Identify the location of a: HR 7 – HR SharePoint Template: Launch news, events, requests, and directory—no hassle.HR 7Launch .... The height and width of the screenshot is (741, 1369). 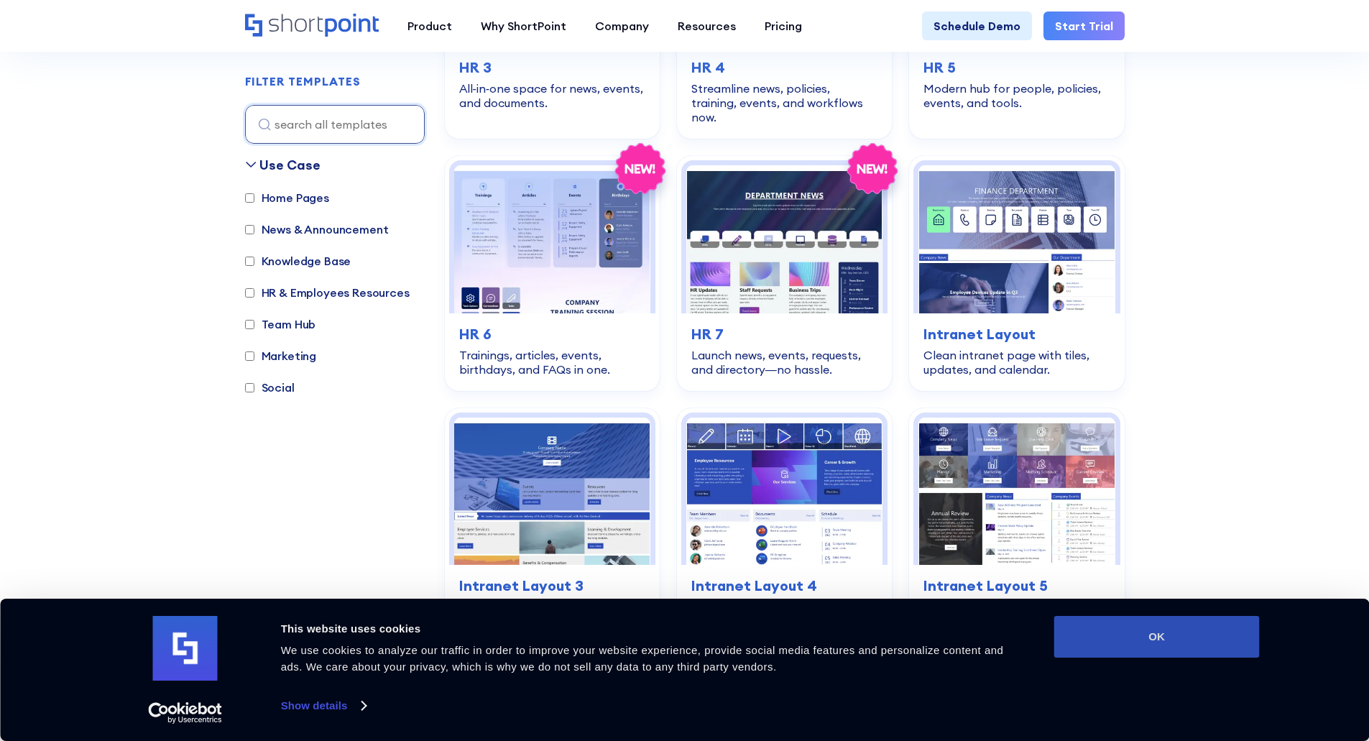
(784, 273).